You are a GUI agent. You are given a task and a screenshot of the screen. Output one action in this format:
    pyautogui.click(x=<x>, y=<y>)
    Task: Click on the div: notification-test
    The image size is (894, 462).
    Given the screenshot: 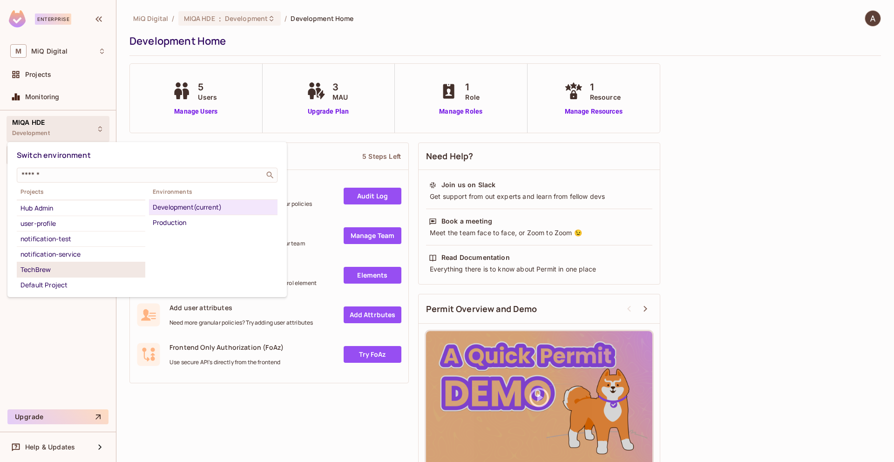 What is the action you would take?
    pyautogui.click(x=81, y=239)
    